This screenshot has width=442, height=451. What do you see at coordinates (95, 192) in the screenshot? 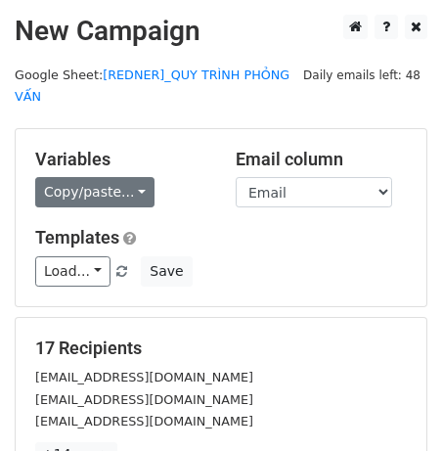
I see `a: Copy/paste...` at bounding box center [95, 192].